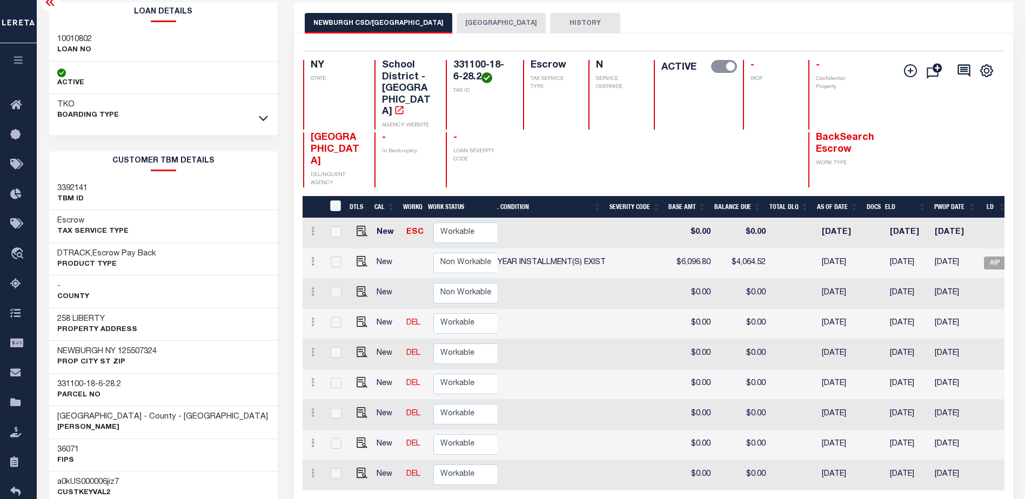 The image size is (1025, 499). Describe the element at coordinates (89, 385) in the screenshot. I see `h3: 331100-18-6-28.2` at that location.